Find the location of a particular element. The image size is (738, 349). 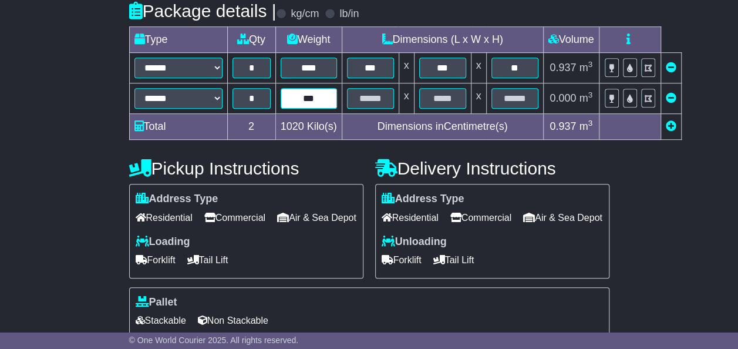

a: Add new item is located at coordinates (671, 126).